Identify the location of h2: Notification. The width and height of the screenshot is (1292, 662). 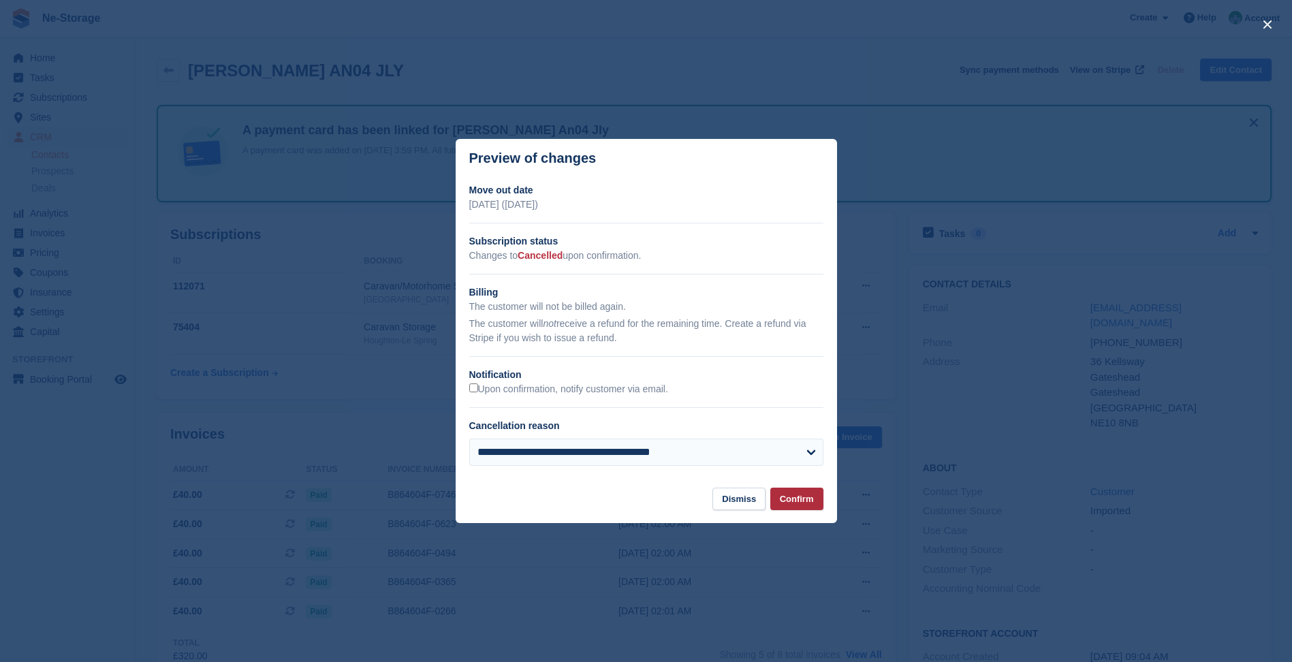
(646, 375).